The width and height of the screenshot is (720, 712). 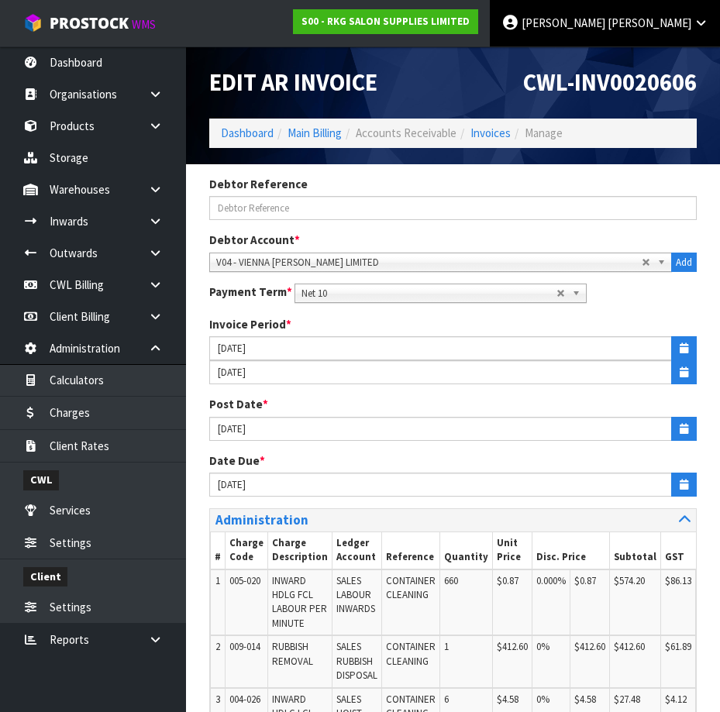 What do you see at coordinates (406, 133) in the screenshot?
I see `span: Accounts Receivable` at bounding box center [406, 133].